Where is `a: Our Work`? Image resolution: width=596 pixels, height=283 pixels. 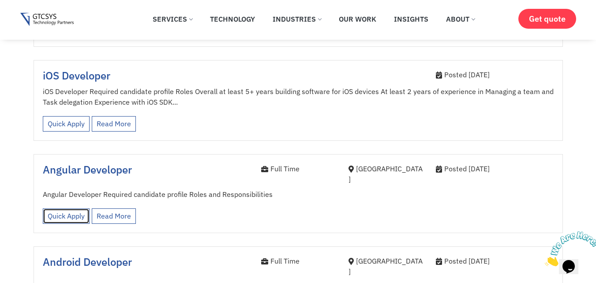 a: Our Work is located at coordinates (357, 19).